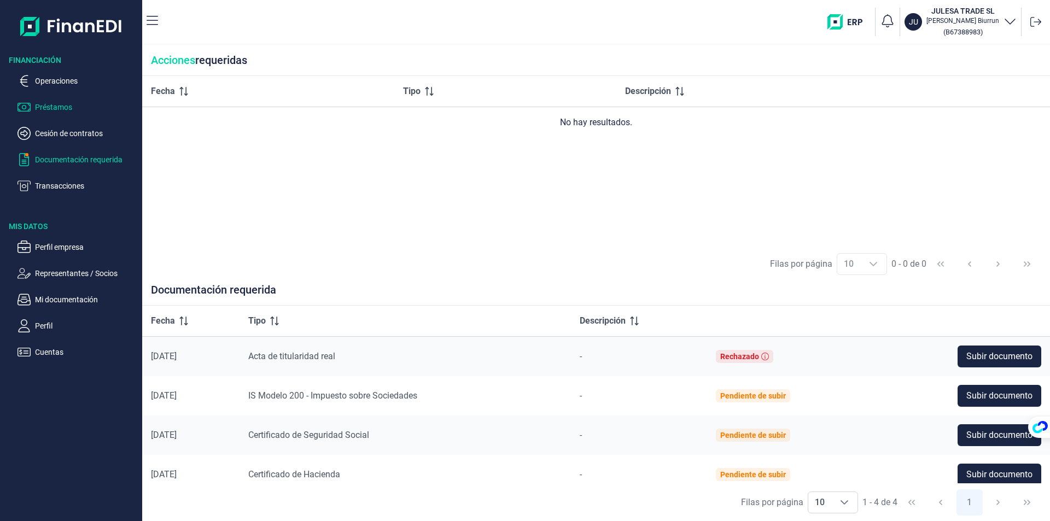  I want to click on button: Documentación requerida, so click(78, 160).